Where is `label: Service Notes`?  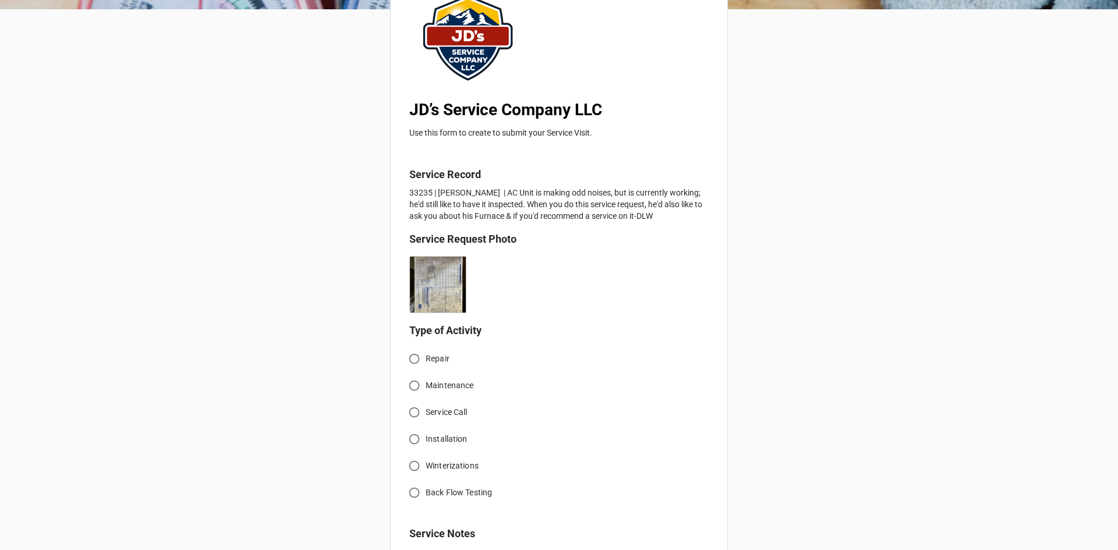 label: Service Notes is located at coordinates (442, 534).